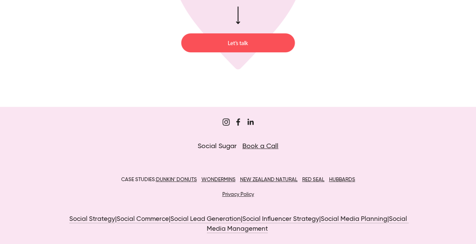 The width and height of the screenshot is (476, 244). Describe the element at coordinates (281, 219) in the screenshot. I see `a: Social Influencer Strategy` at that location.